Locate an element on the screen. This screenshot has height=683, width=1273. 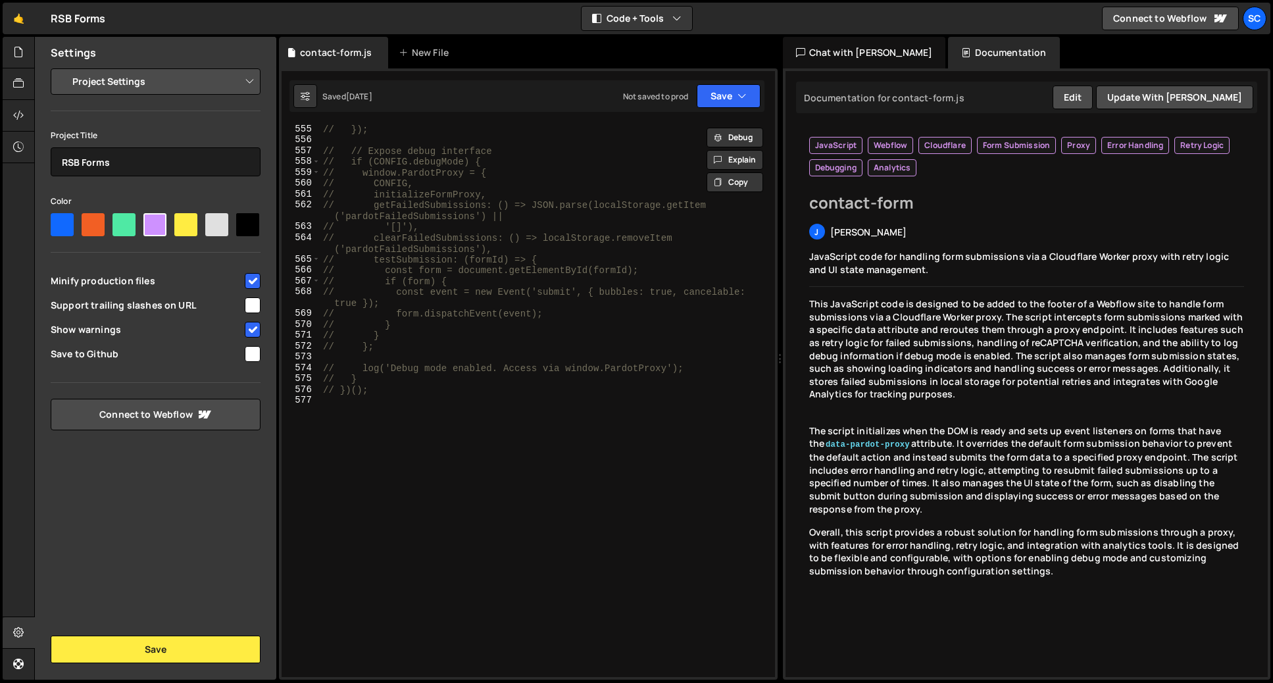
div: RSB Forms is located at coordinates (78, 18).